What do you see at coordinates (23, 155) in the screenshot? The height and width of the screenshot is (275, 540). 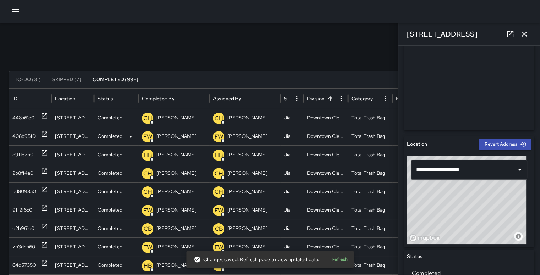 I see `div: d9f1e2b0` at bounding box center [23, 155].